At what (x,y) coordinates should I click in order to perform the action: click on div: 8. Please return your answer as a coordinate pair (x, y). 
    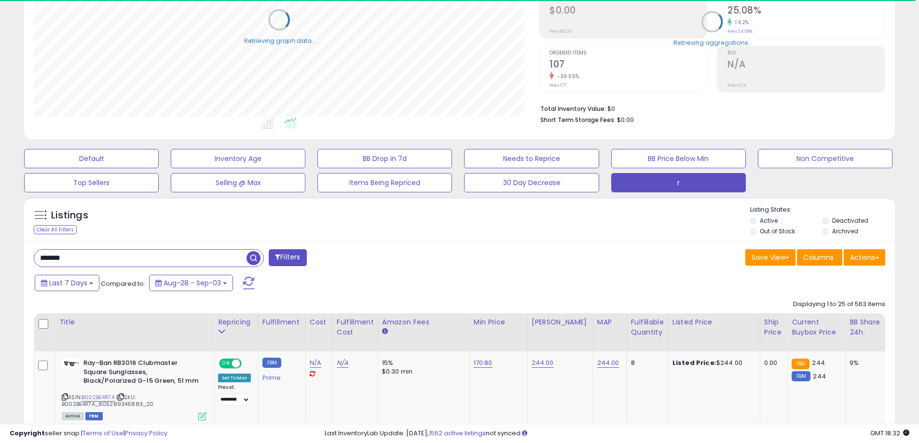
    Looking at the image, I should click on (646, 363).